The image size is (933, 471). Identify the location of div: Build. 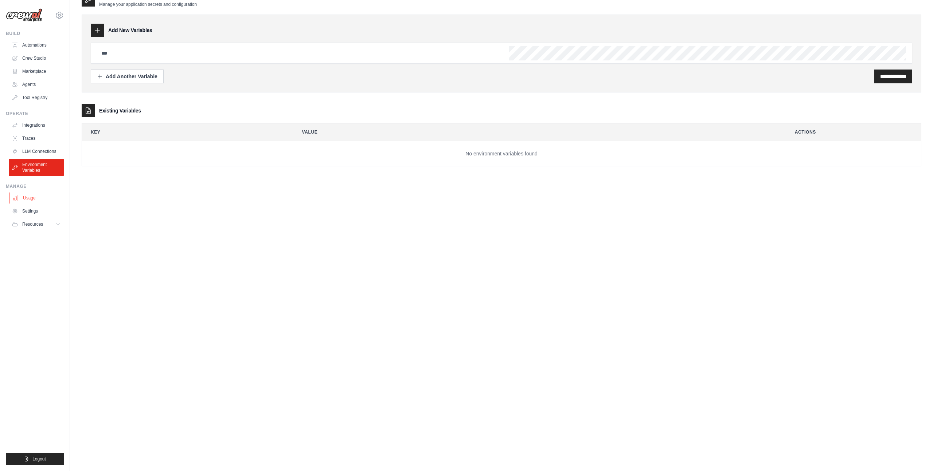
(35, 34).